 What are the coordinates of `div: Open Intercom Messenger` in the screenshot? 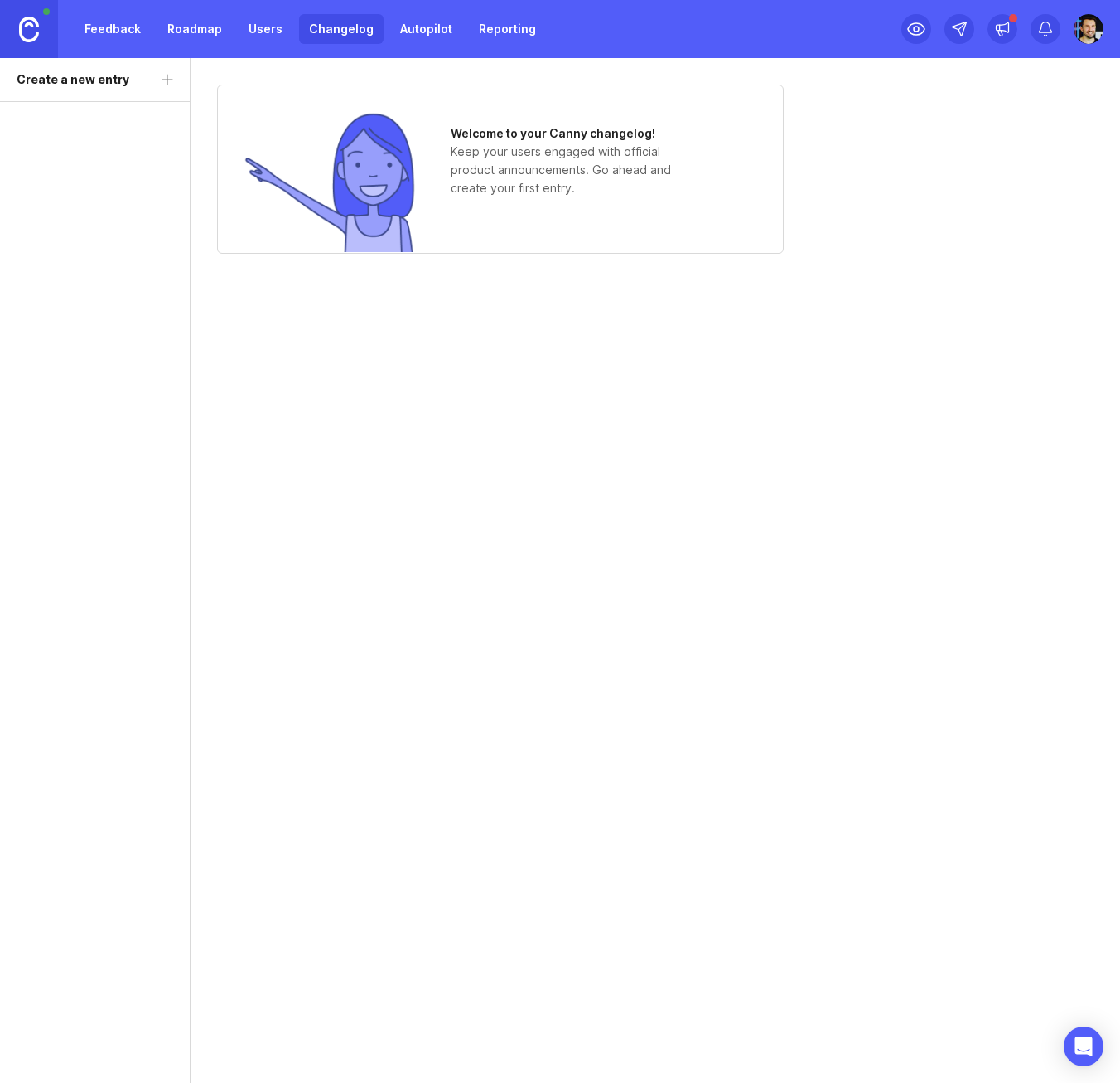 It's located at (1084, 1047).